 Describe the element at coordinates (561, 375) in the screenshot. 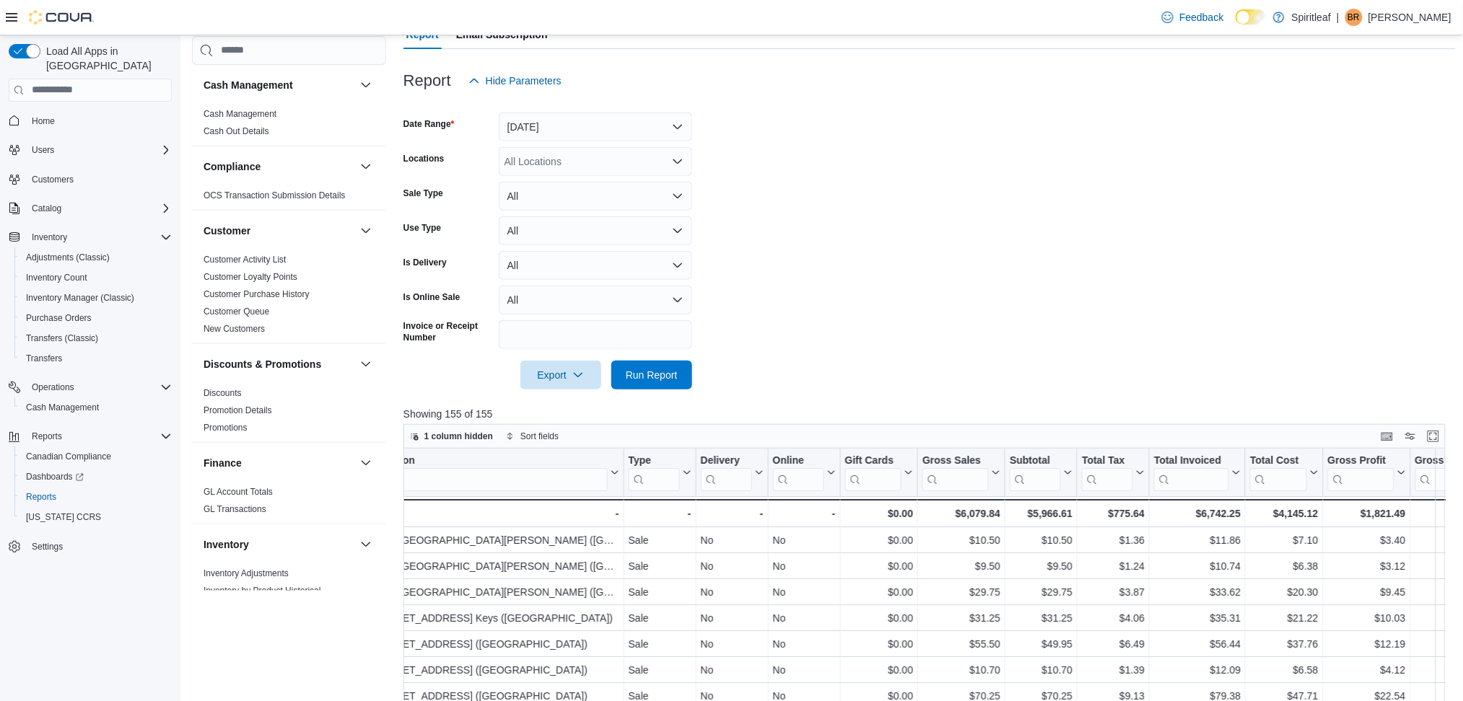

I see `button: Export` at that location.